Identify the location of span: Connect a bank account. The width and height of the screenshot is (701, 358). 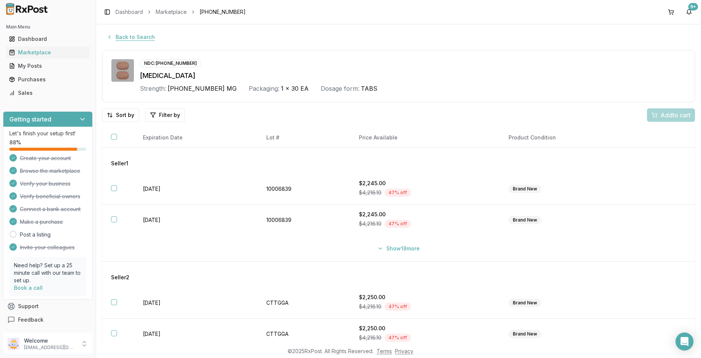
(50, 209).